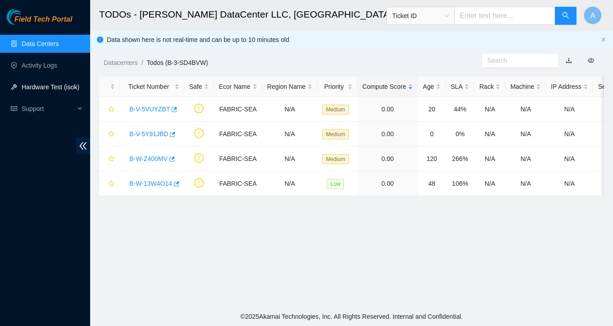 This screenshot has width=613, height=326. What do you see at coordinates (566, 16) in the screenshot?
I see `button: search` at bounding box center [566, 16].